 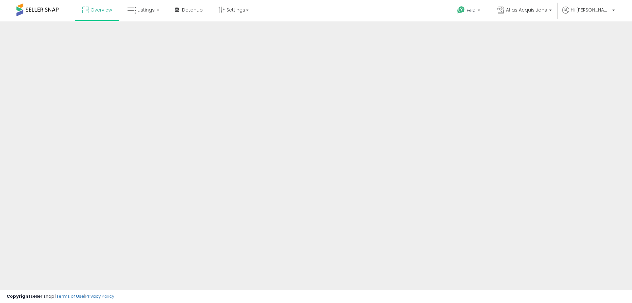 I want to click on span: Atlas Acquisitions, so click(x=526, y=10).